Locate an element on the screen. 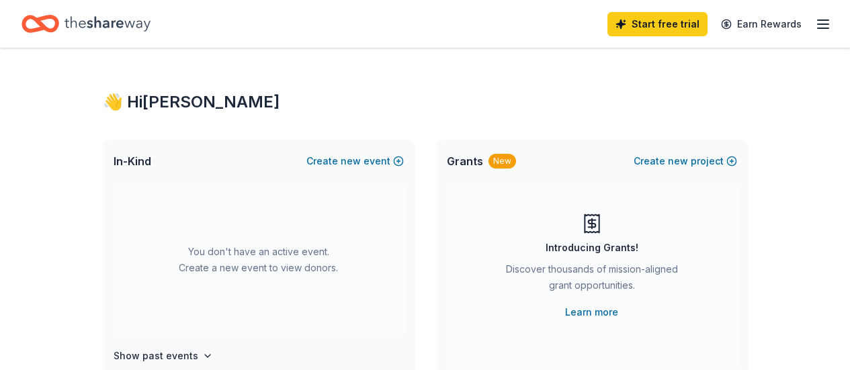 Image resolution: width=850 pixels, height=370 pixels. button: Createnewevent is located at coordinates (355, 161).